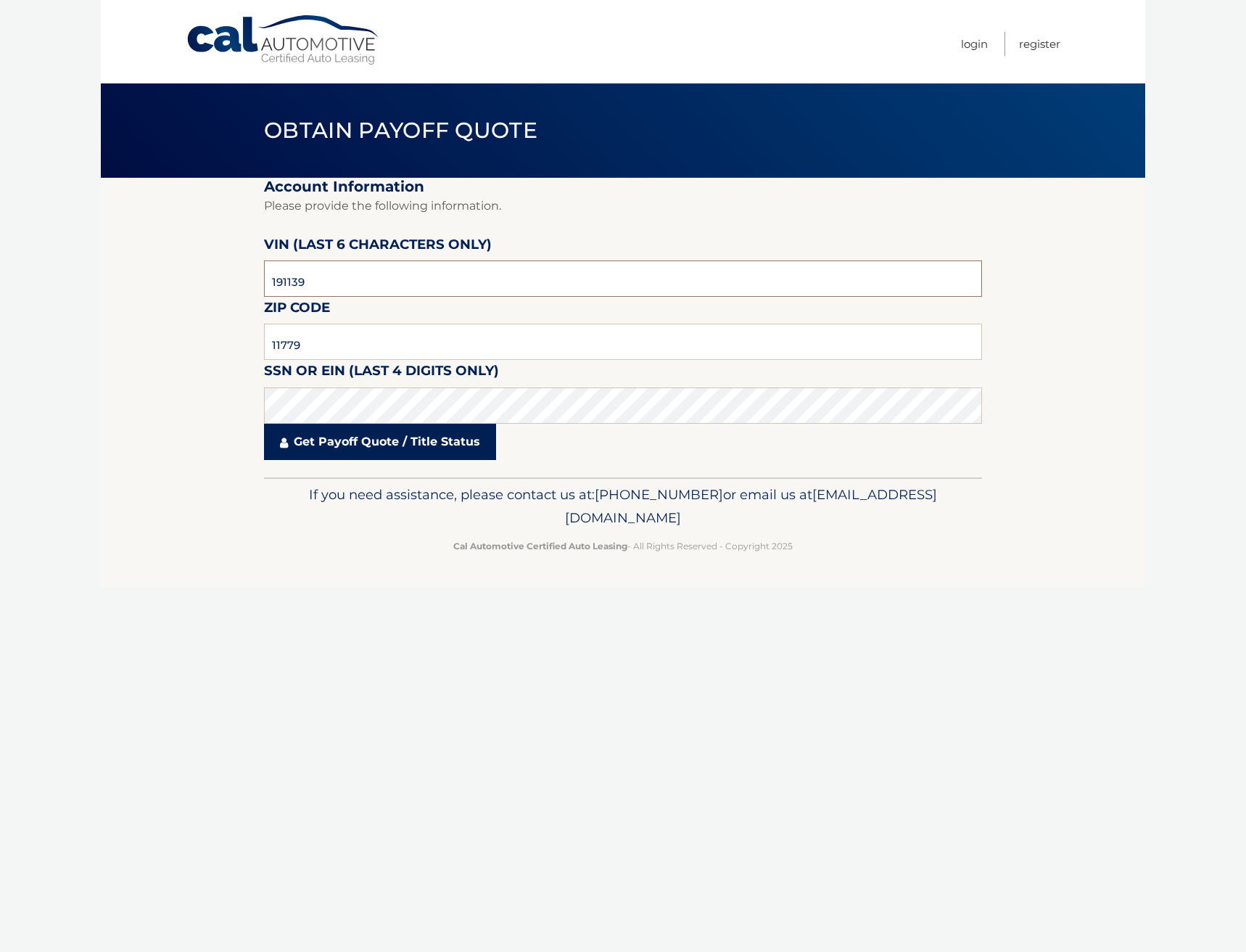  Describe the element at coordinates (381, 373) in the screenshot. I see `label: SSN or EIN (last 4 digits only)` at that location.